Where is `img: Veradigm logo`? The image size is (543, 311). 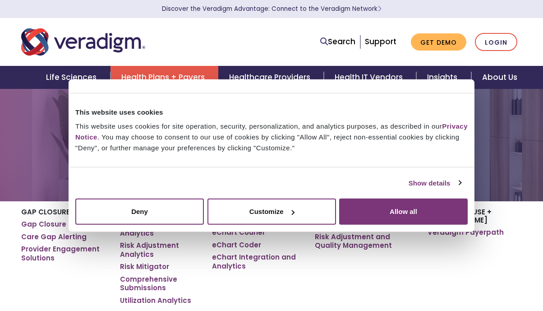
img: Veradigm logo is located at coordinates (83, 42).